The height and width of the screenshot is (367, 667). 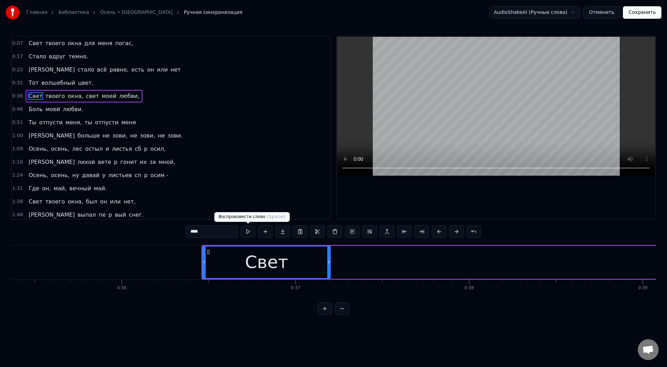 What do you see at coordinates (60, 188) in the screenshot?
I see `span: май,` at bounding box center [60, 188].